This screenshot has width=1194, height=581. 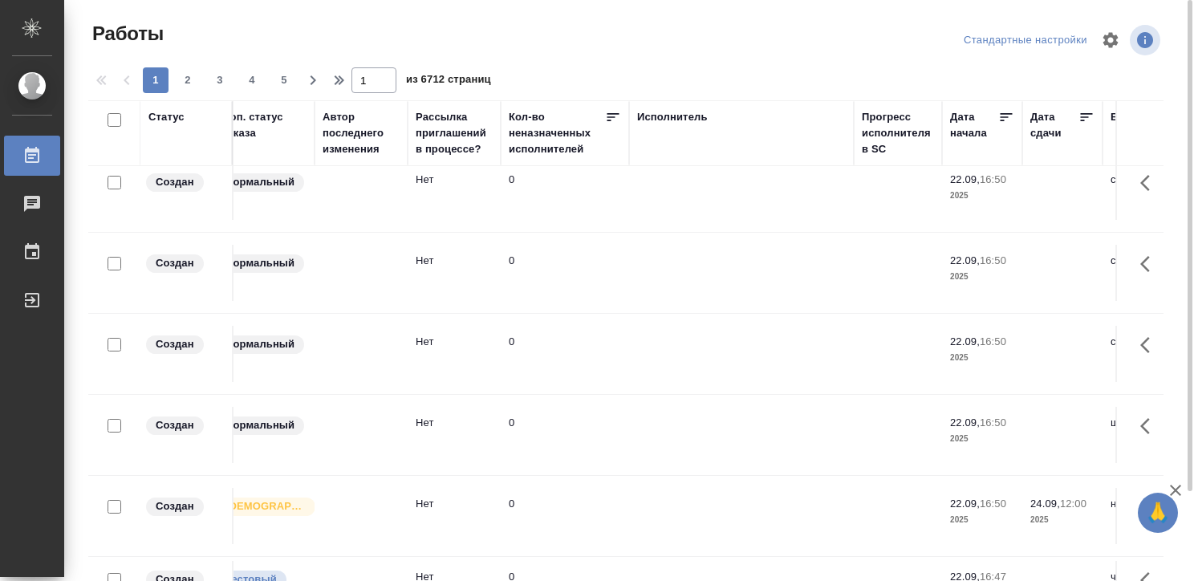 I want to click on div: Дата начала, so click(x=974, y=125).